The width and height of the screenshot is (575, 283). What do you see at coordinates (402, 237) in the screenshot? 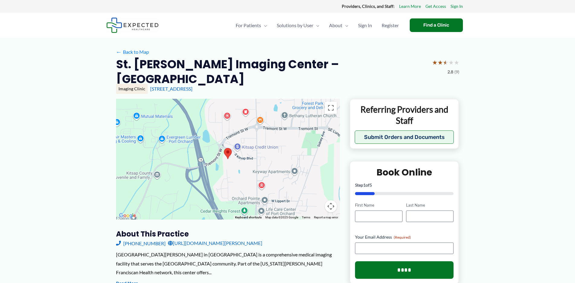
I see `span: (Required)` at bounding box center [402, 237].